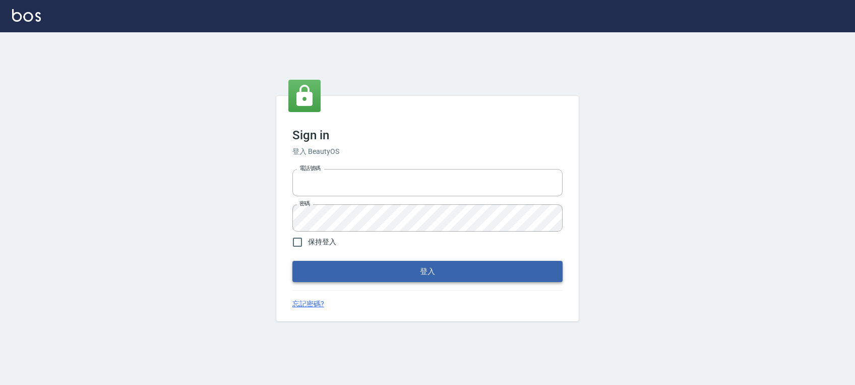  I want to click on img: Logo, so click(26, 15).